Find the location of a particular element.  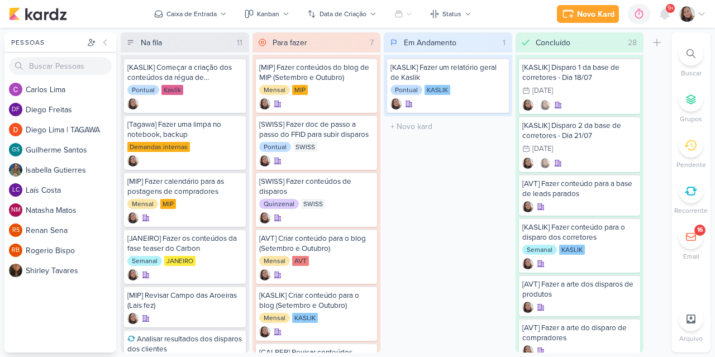

div: 28 is located at coordinates (632, 42).